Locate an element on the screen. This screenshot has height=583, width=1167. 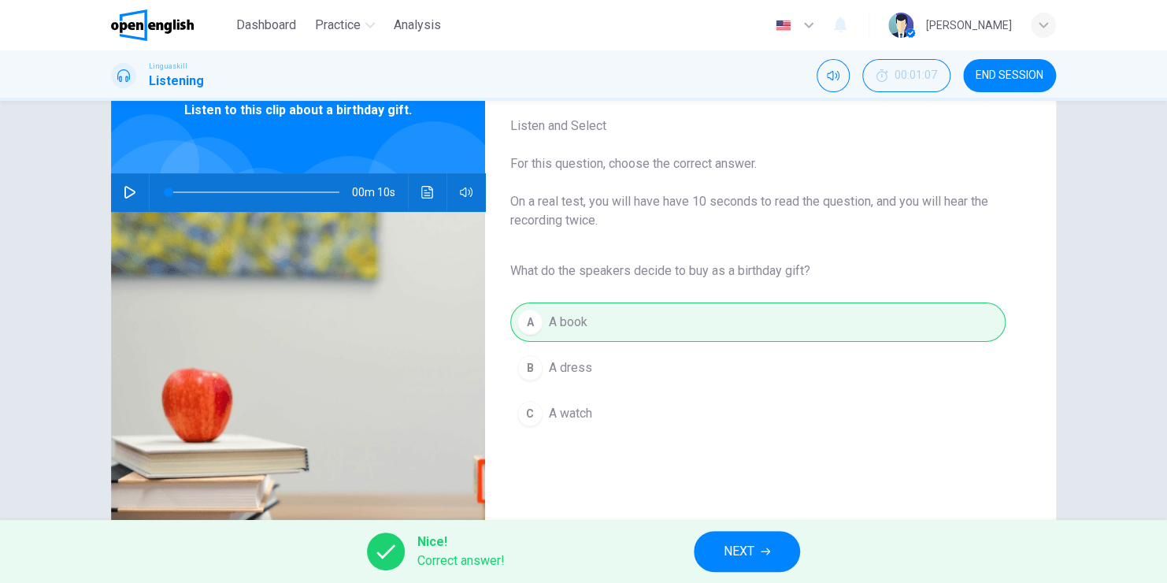
a: Analysis is located at coordinates (417, 25).